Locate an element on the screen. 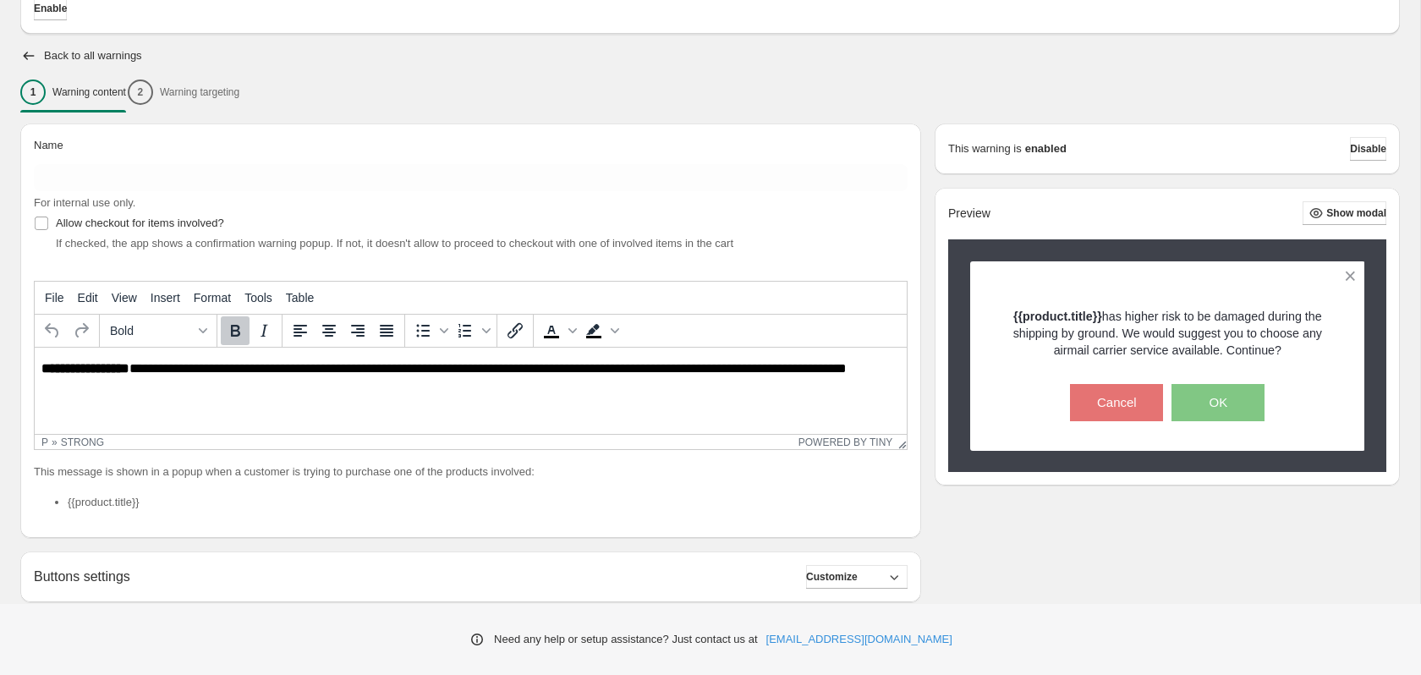  div: Background color is located at coordinates (600, 331).